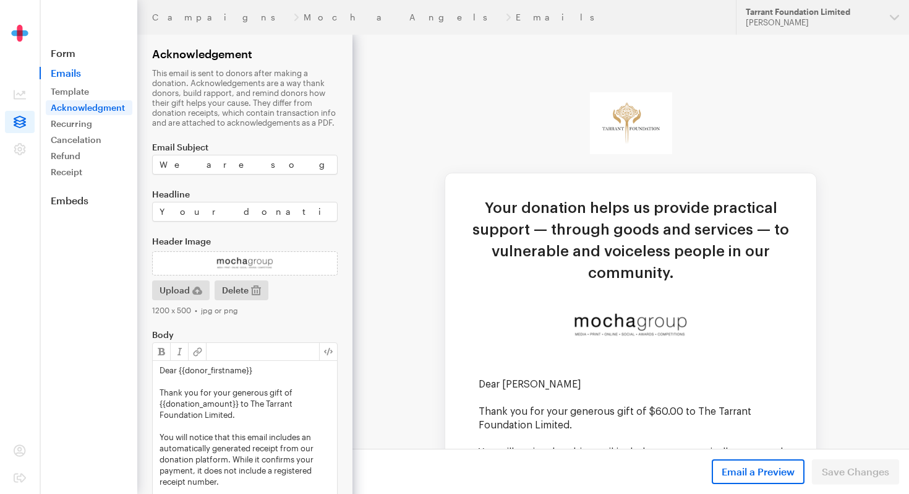 The width and height of the screenshot is (909, 494). Describe the element at coordinates (181, 290) in the screenshot. I see `button: Upload` at that location.